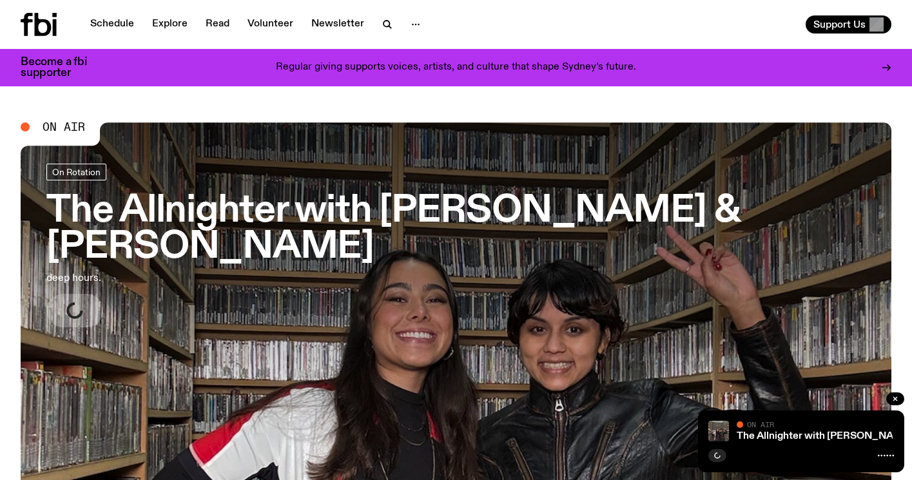  I want to click on a: Newsletter, so click(338, 25).